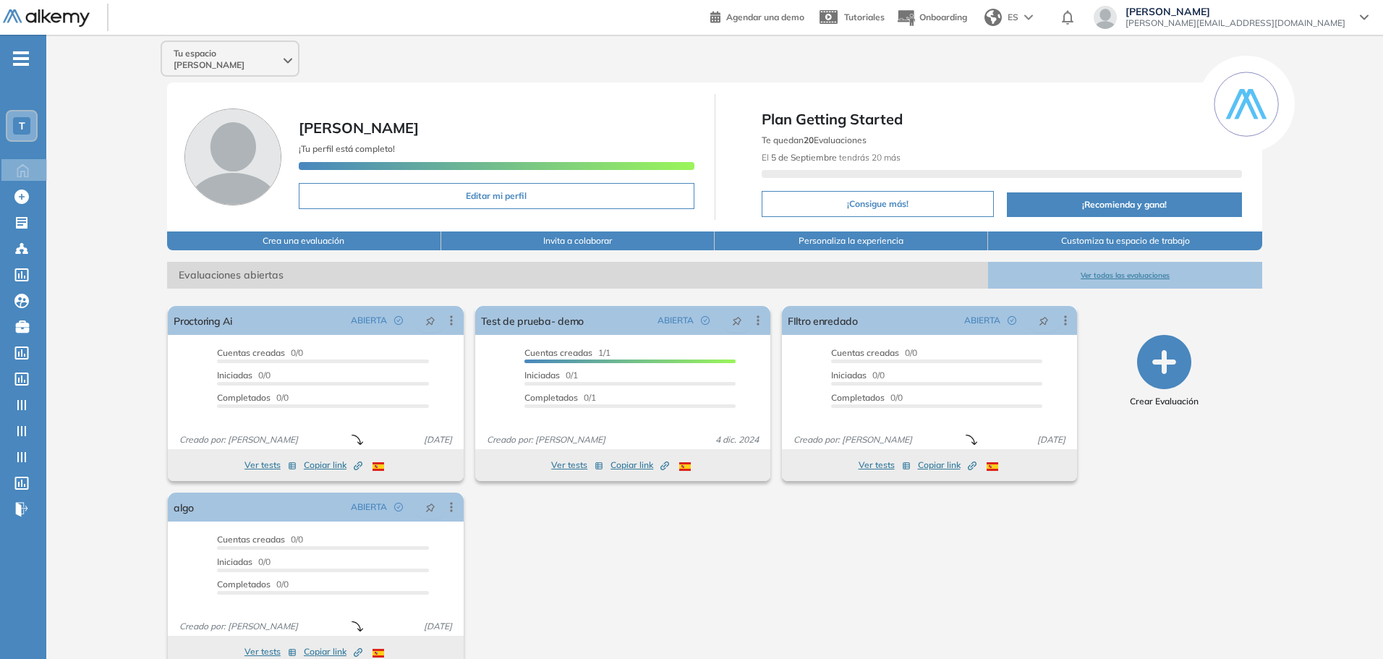  What do you see at coordinates (532, 321) in the screenshot?
I see `a: Test de prueba- demo` at bounding box center [532, 321].